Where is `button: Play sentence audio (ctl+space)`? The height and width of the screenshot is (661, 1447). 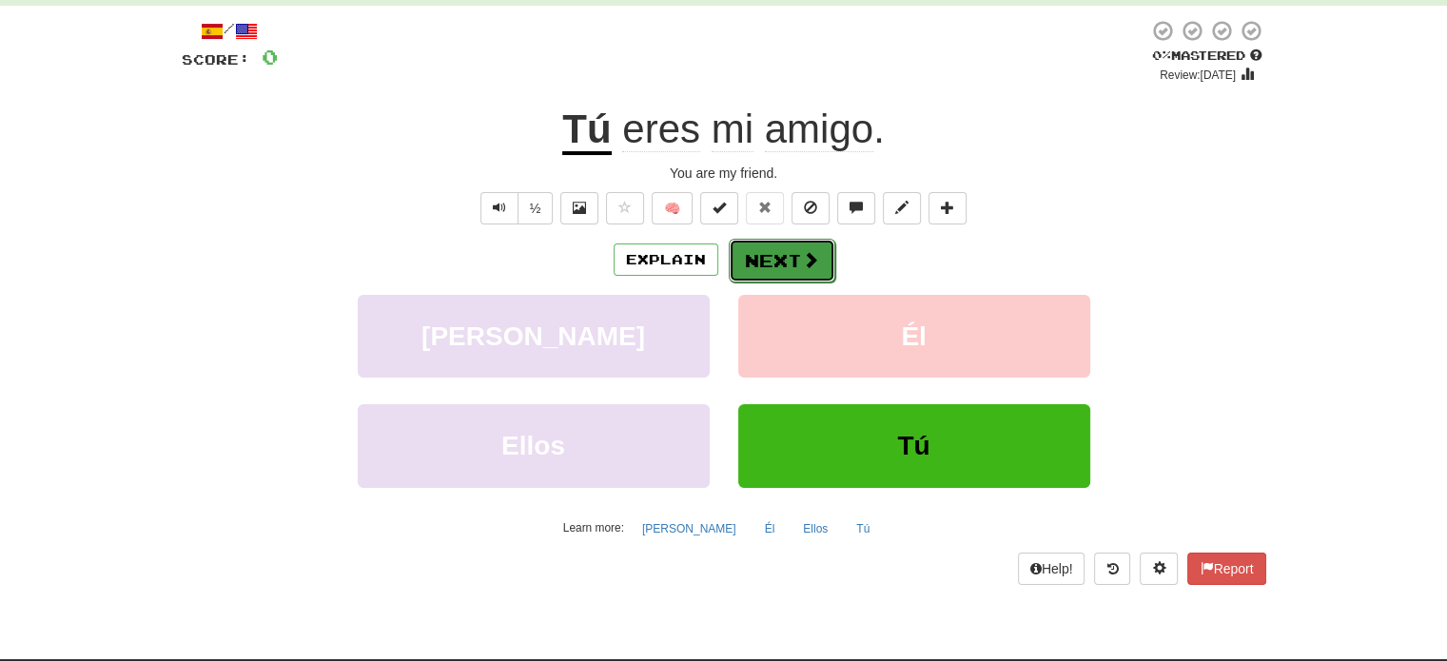
button: Play sentence audio (ctl+space) is located at coordinates (499, 208).